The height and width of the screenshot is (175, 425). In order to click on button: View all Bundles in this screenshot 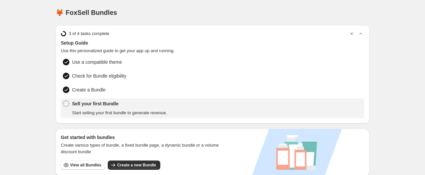, I will do `click(83, 165)`.